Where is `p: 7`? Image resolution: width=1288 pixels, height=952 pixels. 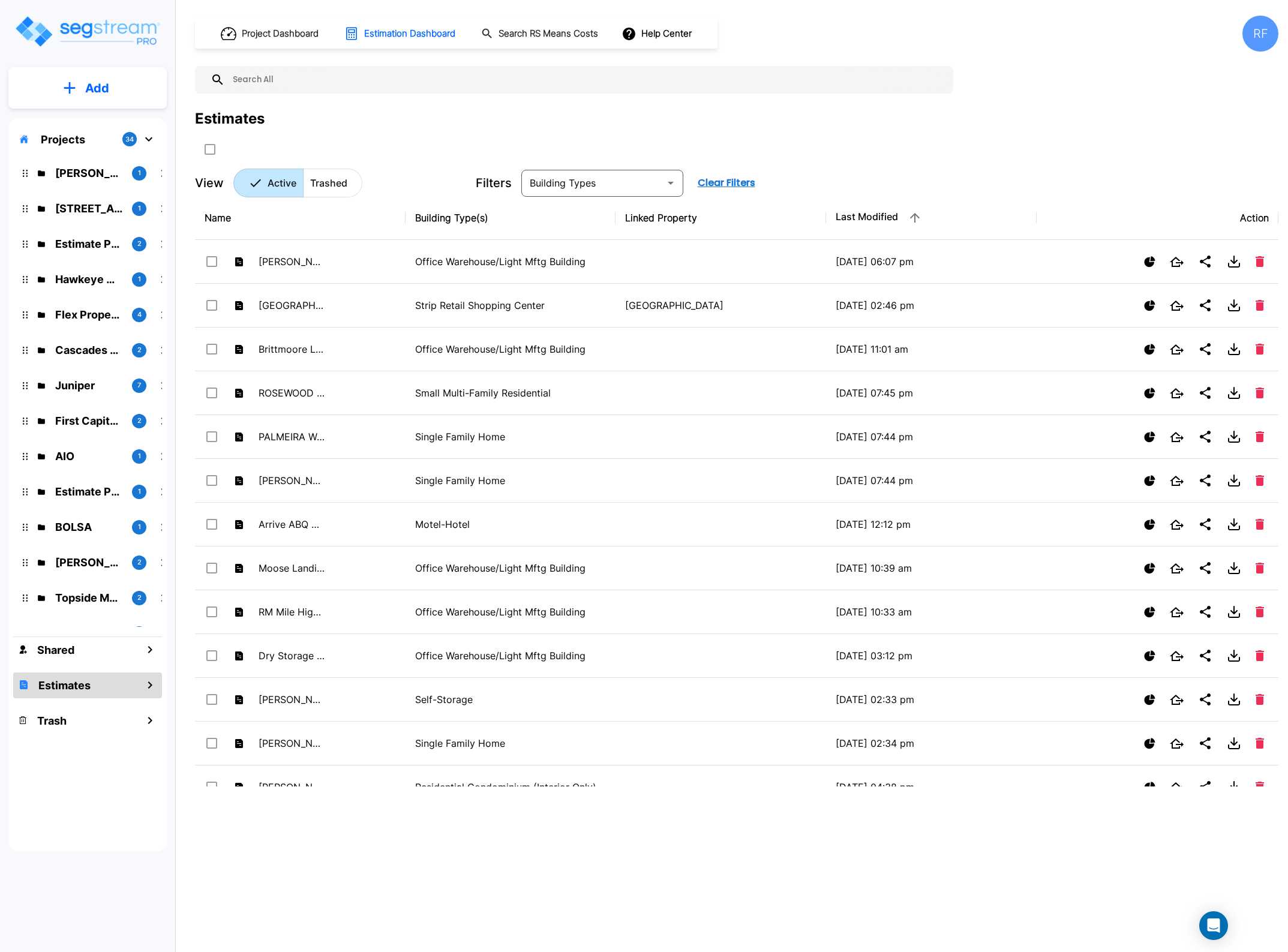
p: 7 is located at coordinates (139, 385).